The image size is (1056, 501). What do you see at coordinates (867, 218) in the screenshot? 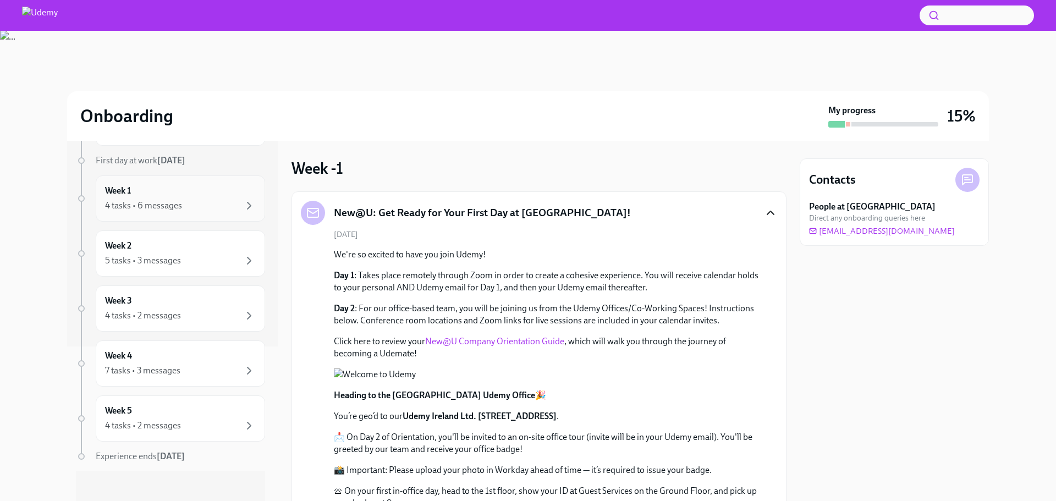
I see `span: Direct any onboarding queries here` at bounding box center [867, 218].